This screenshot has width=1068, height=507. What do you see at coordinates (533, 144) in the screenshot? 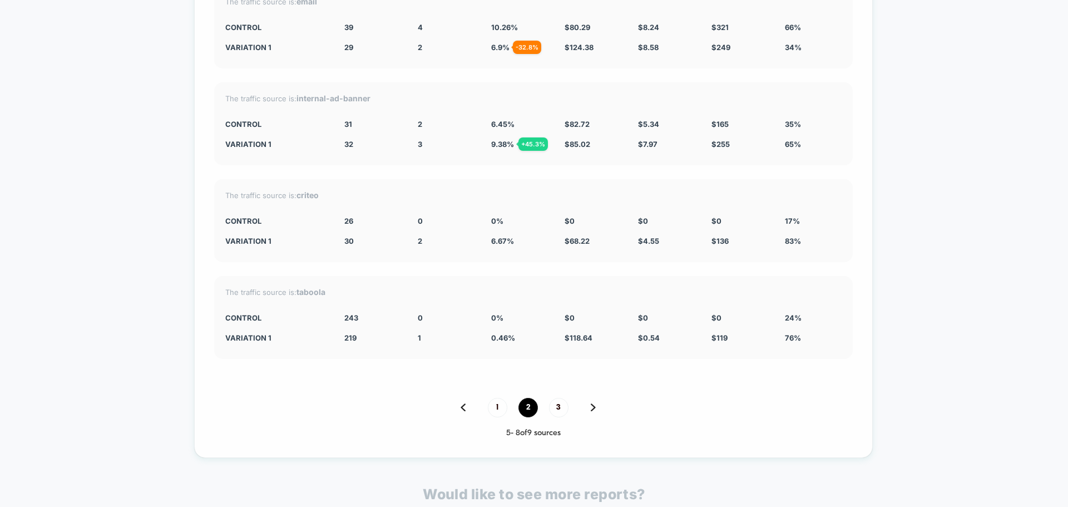
I see `div: + 45.3 %` at bounding box center [533, 144].